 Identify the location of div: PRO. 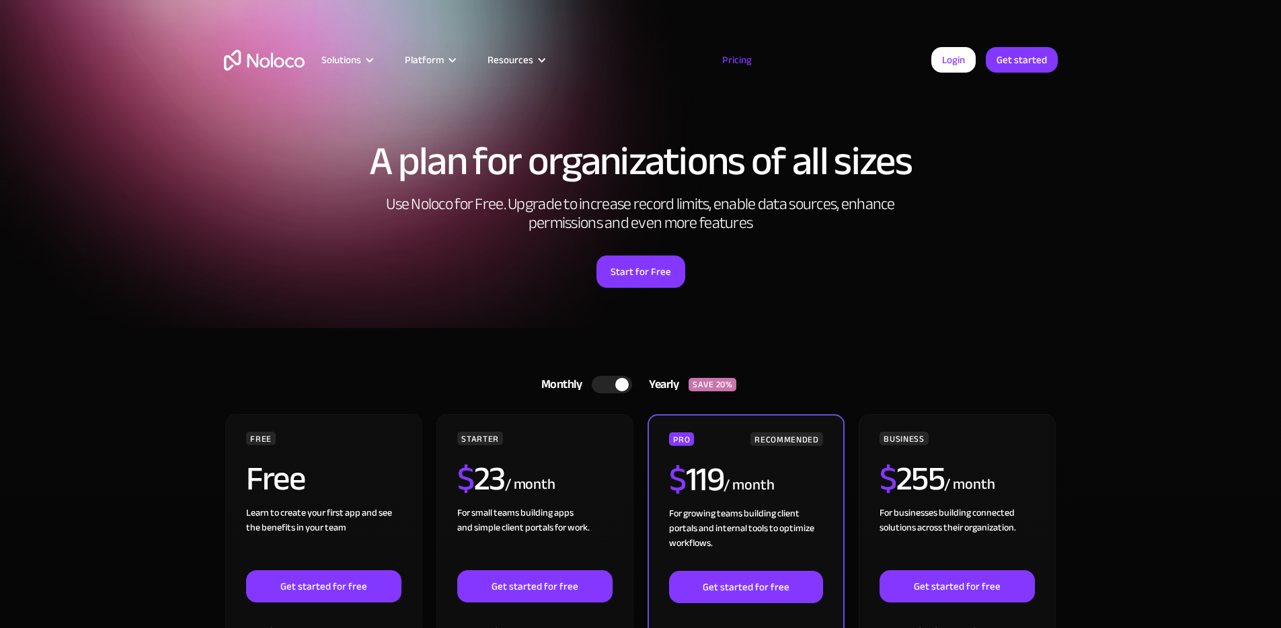
(681, 439).